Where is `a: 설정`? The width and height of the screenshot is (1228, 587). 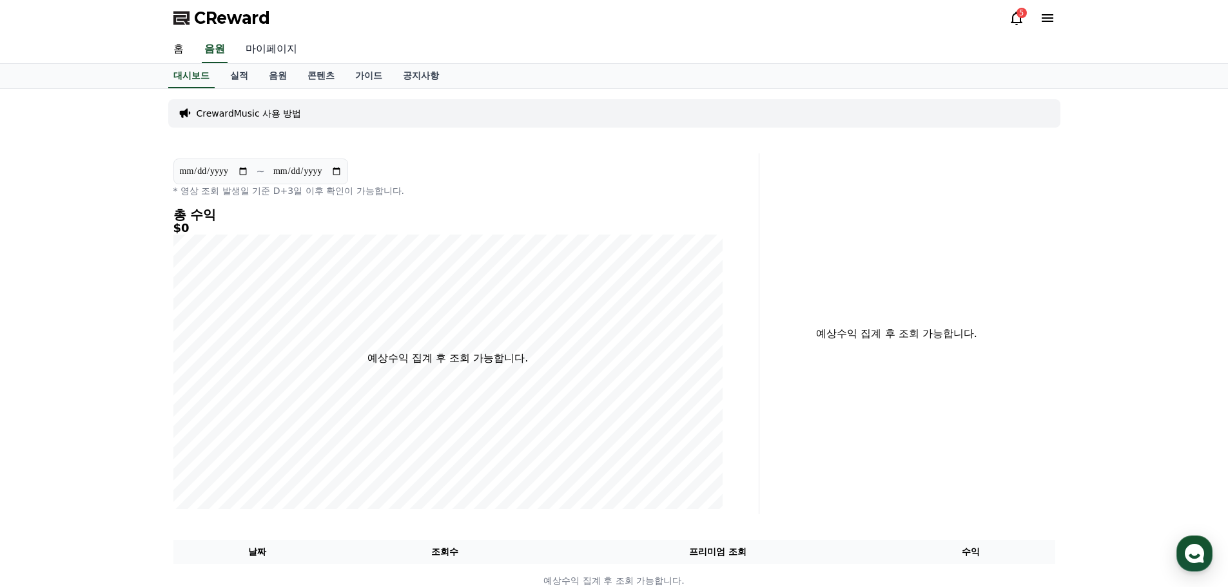 a: 설정 is located at coordinates (207, 425).